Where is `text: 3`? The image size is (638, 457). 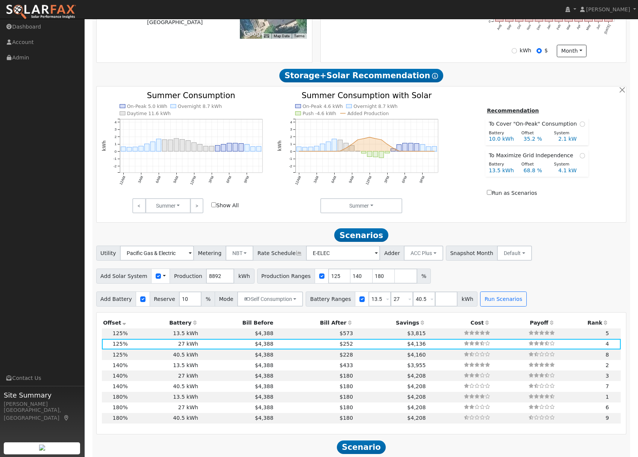 text: 3 is located at coordinates (115, 129).